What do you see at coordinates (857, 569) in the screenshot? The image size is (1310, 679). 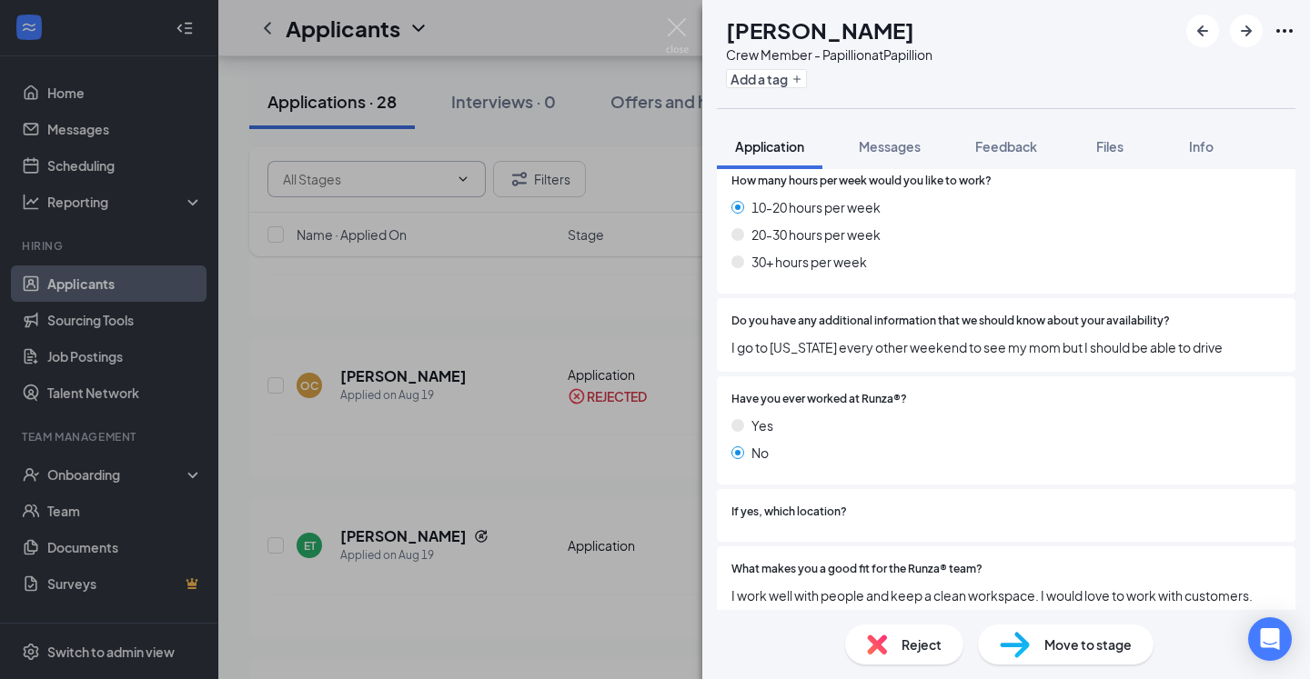 I see `span: What makes you a good fit for the Runza® team?` at bounding box center [857, 569].